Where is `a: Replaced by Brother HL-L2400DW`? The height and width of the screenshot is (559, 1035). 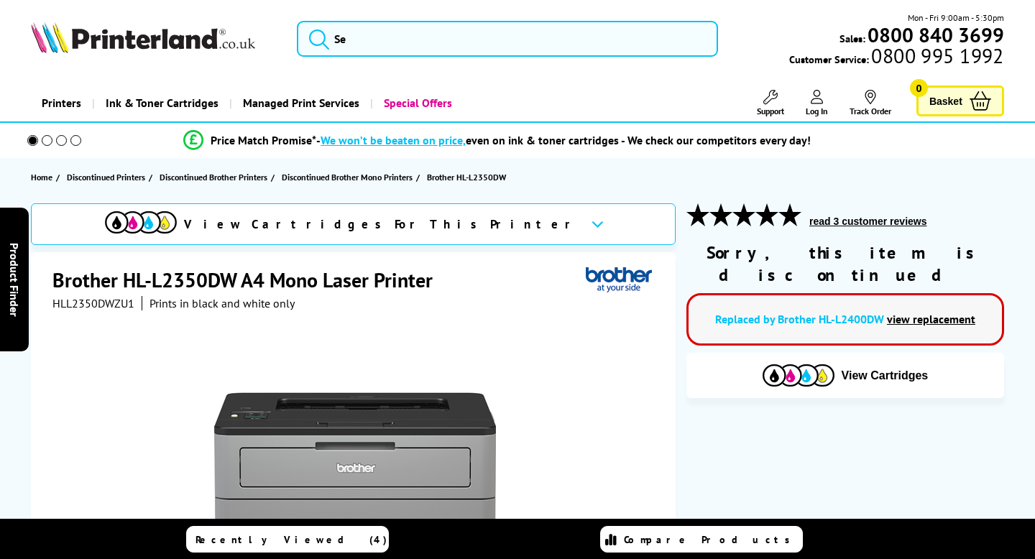 a: Replaced by Brother HL-L2400DW is located at coordinates (799, 319).